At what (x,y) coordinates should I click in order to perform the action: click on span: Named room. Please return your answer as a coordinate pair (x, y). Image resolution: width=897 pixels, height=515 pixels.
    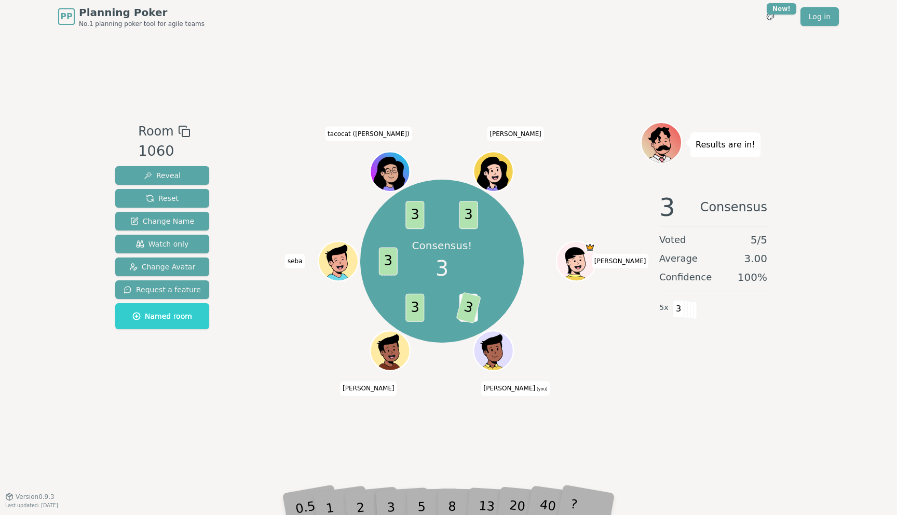
    Looking at the image, I should click on (162, 316).